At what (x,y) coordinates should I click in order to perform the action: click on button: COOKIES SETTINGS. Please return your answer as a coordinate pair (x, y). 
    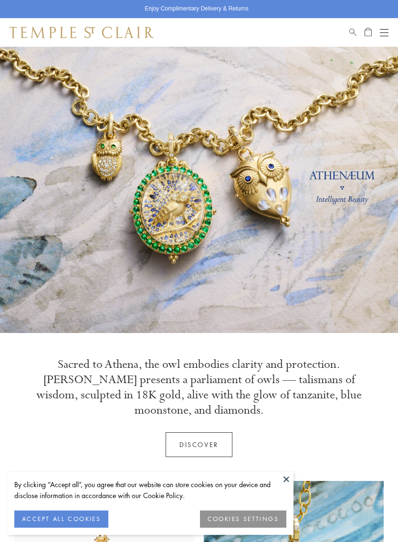
    Looking at the image, I should click on (243, 519).